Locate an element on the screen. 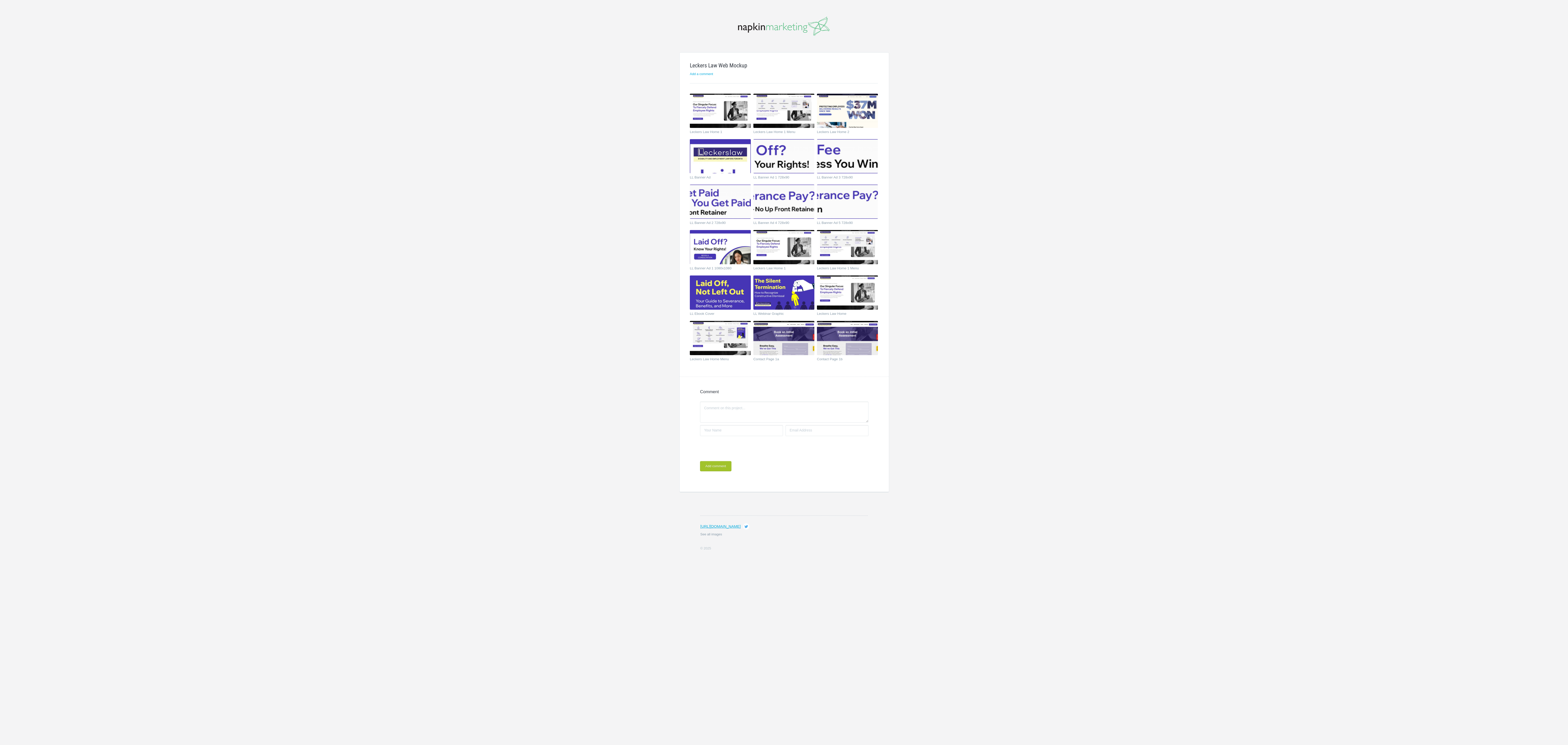 Image resolution: width=1568 pixels, height=745 pixels. a: LL Banner Ad 5 728x90 is located at coordinates (844, 224).